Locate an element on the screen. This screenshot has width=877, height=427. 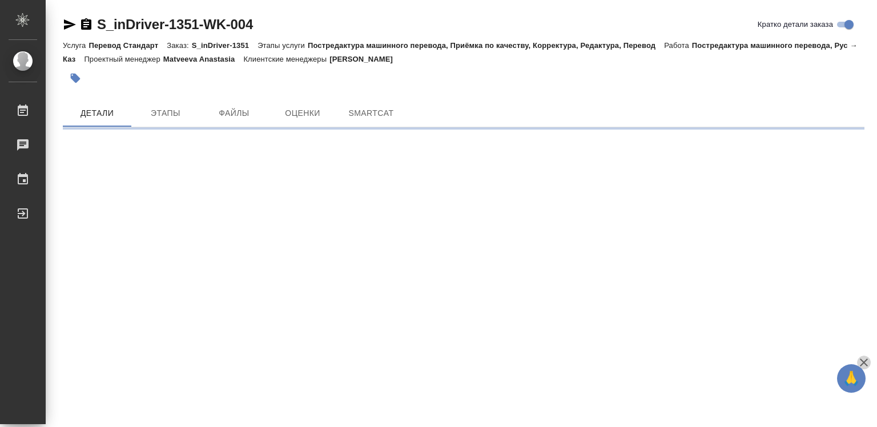
p: Услуга is located at coordinates (75, 45).